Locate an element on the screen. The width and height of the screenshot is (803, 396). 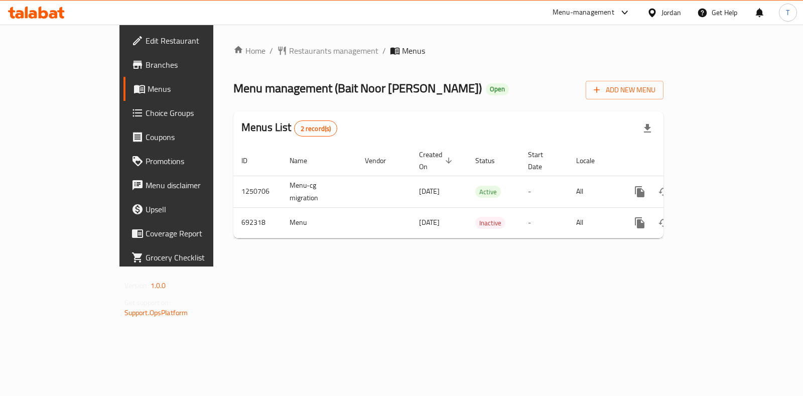
span: Version: is located at coordinates (137, 286).